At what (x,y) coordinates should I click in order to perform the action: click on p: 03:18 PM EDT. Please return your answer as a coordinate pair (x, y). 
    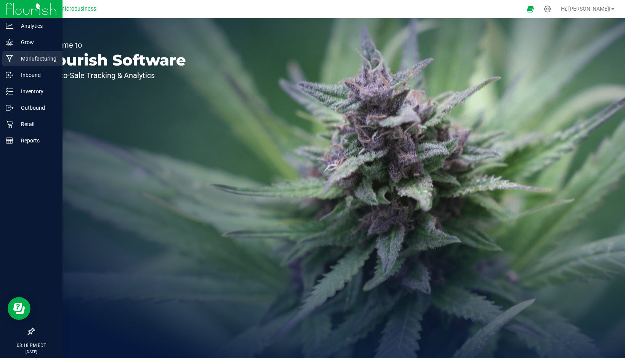
    Looking at the image, I should click on (31, 346).